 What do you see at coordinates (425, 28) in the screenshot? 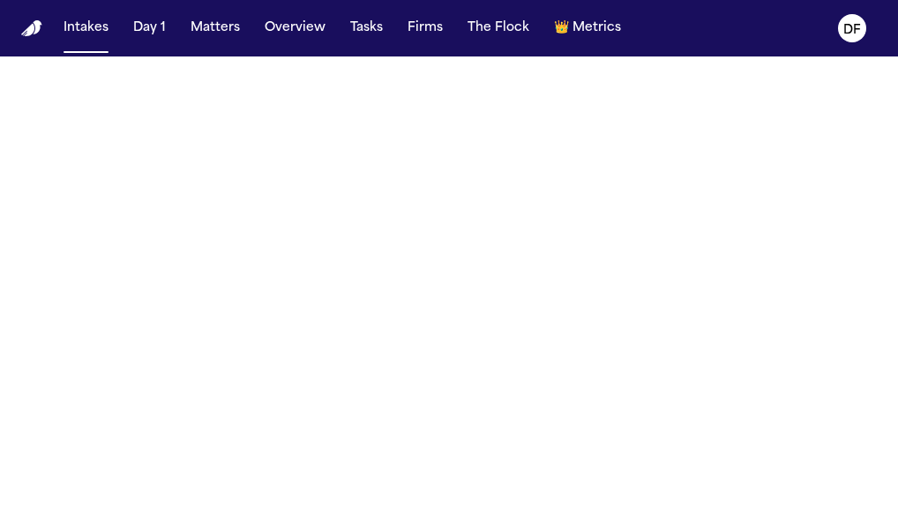
I see `a: Firms` at bounding box center [425, 28].